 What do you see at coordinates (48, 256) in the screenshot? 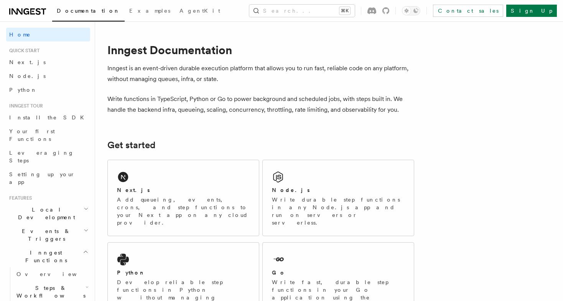
I see `button: Inngest Functions` at bounding box center [48, 256].